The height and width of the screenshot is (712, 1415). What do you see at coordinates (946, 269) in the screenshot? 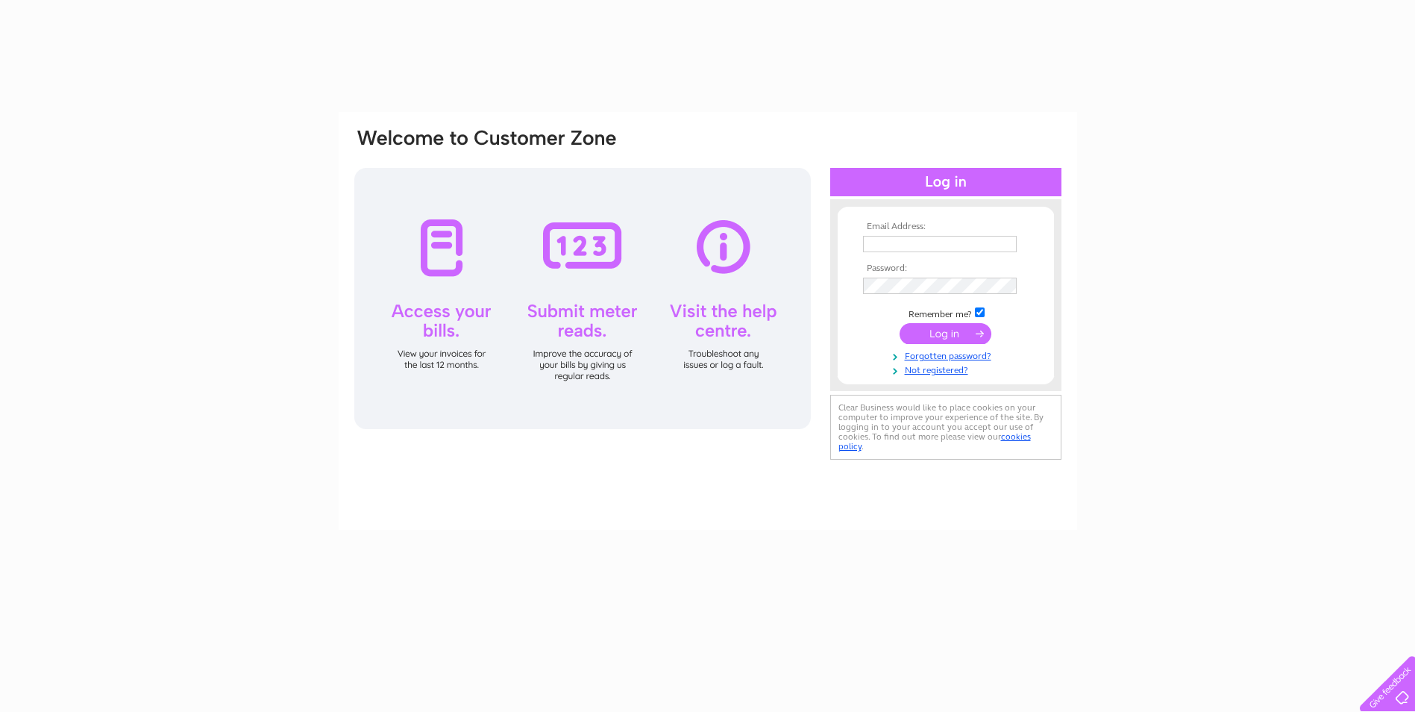
I see `th: Password:` at bounding box center [946, 269].